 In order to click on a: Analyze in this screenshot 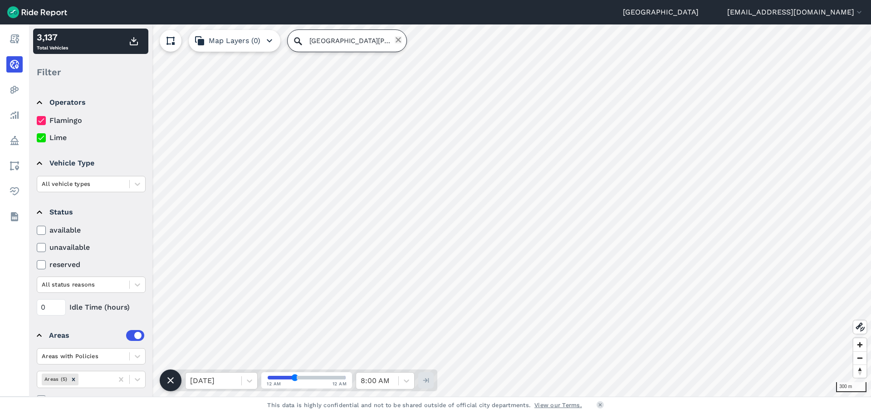, I will do `click(15, 115)`.